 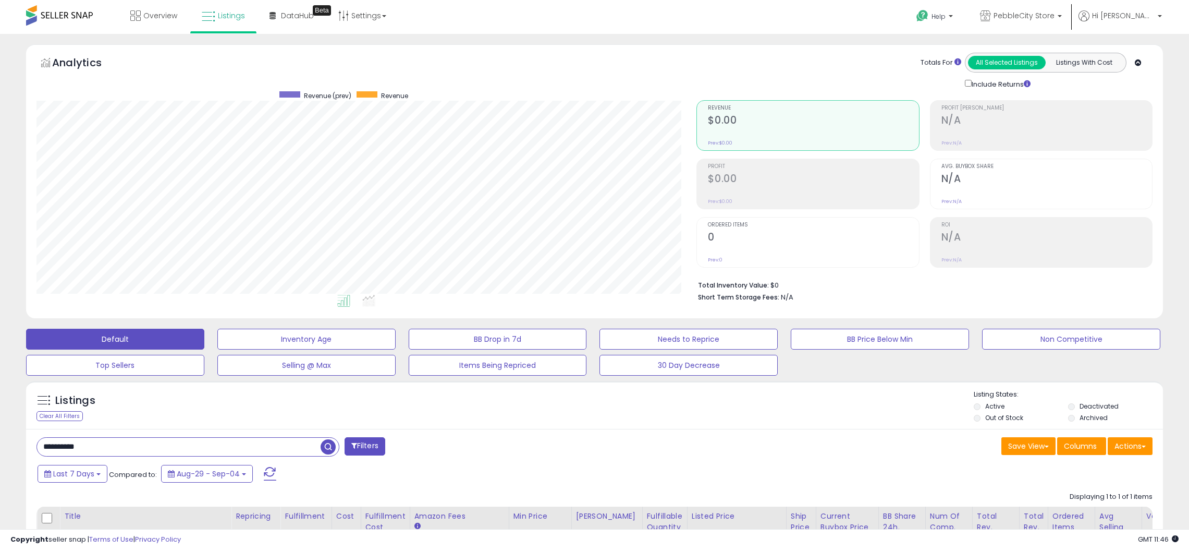 I want to click on button: Filters, so click(x=365, y=446).